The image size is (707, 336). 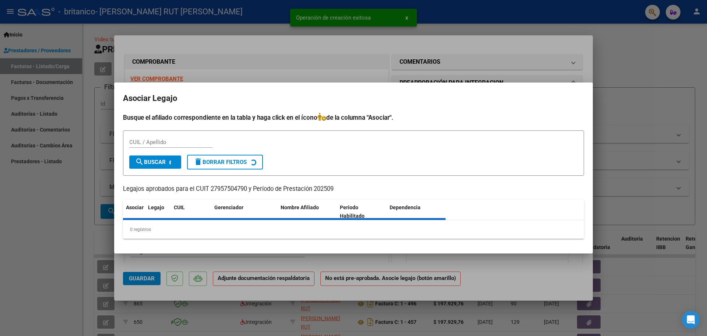 I want to click on datatable-header-cell: Nombre Afiliado, so click(x=307, y=212).